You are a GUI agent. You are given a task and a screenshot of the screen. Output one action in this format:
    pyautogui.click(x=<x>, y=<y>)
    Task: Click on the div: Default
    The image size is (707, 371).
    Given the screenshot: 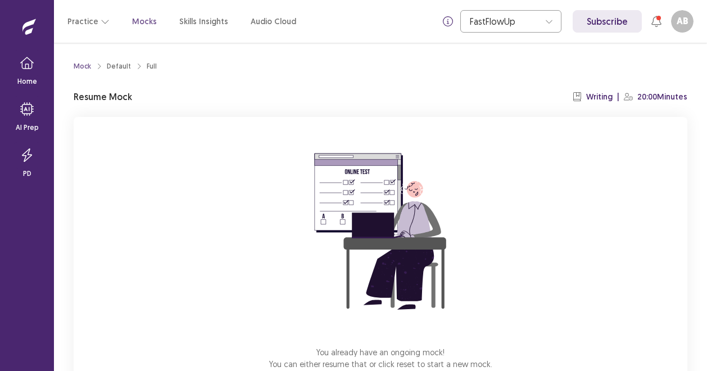 What is the action you would take?
    pyautogui.click(x=119, y=66)
    